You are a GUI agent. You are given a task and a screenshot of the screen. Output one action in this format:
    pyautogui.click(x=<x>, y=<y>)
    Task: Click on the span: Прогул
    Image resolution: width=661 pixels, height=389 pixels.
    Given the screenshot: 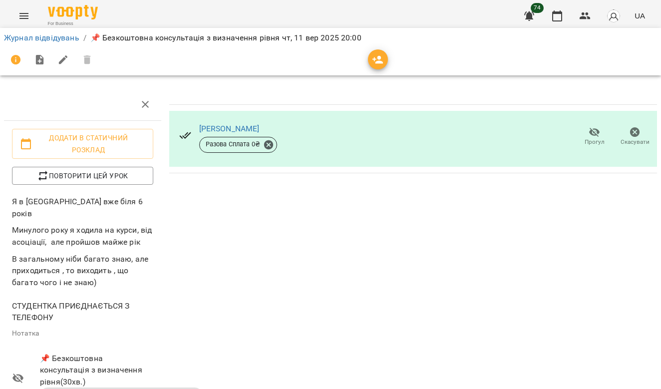 What is the action you would take?
    pyautogui.click(x=594, y=142)
    